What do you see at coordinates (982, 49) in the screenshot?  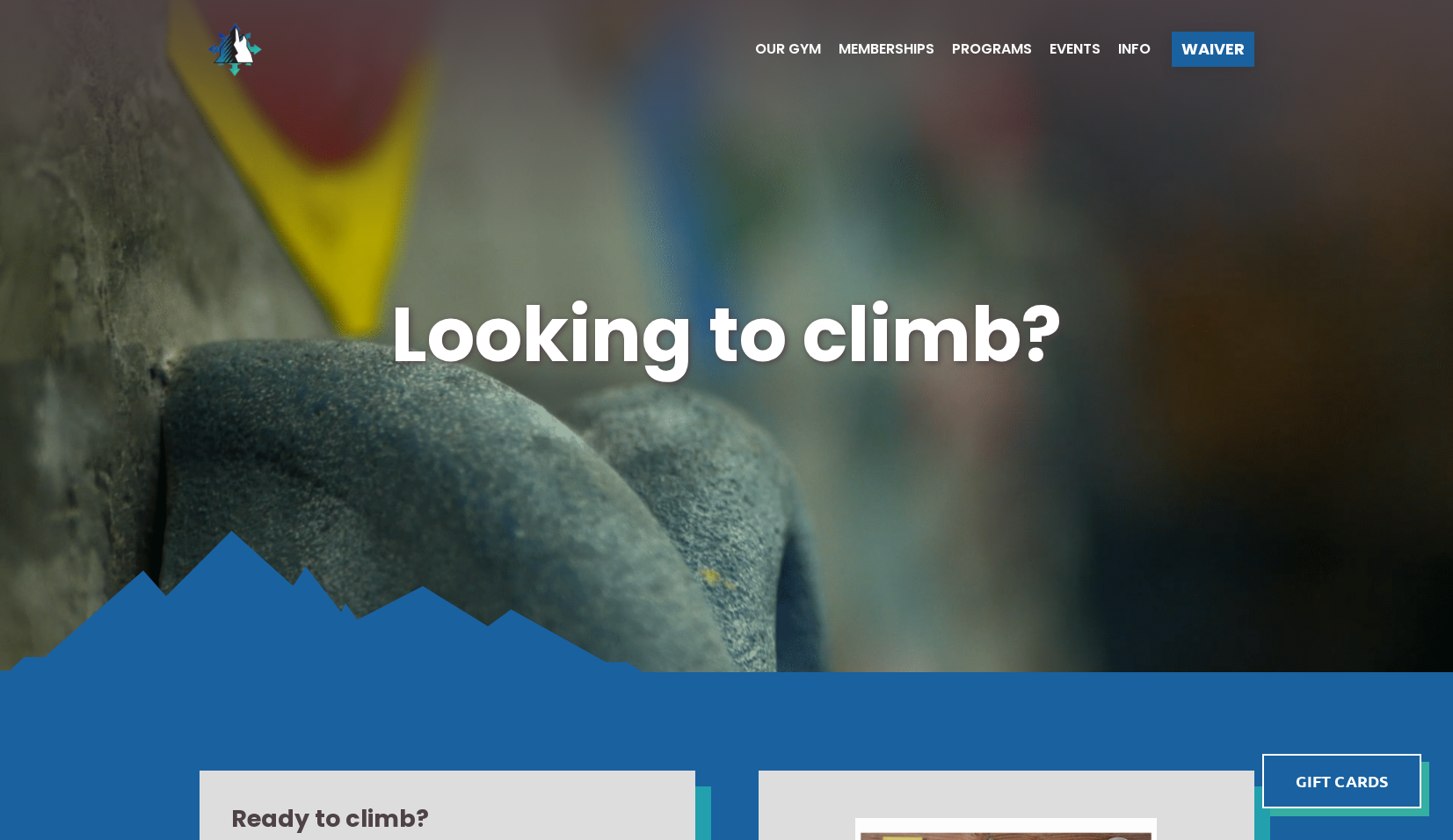 I see `a: Programs` at bounding box center [982, 49].